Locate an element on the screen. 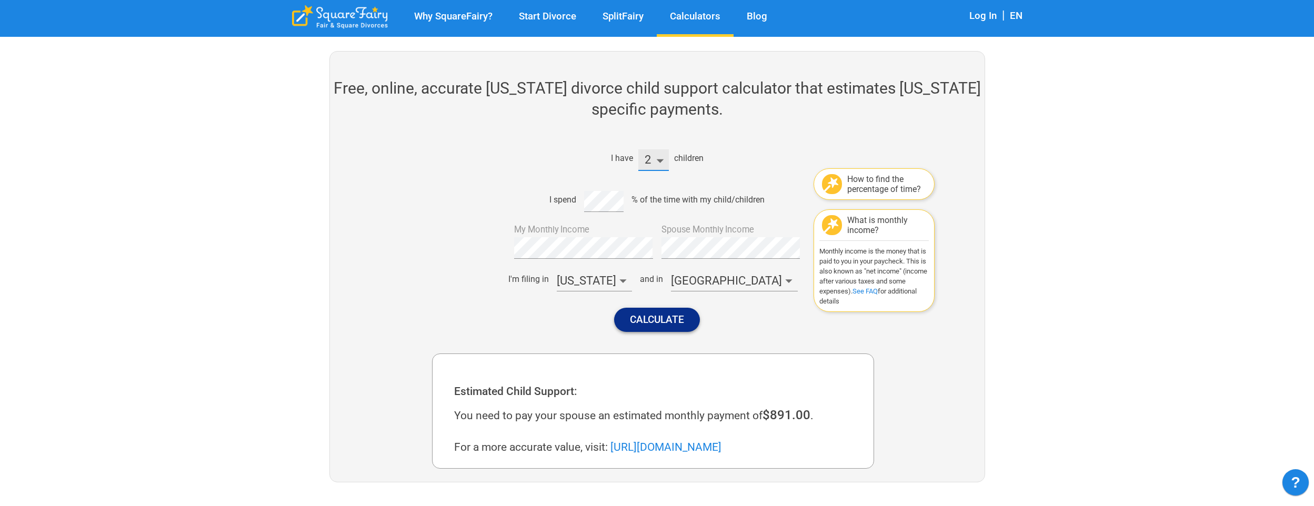  a: Start Divorce is located at coordinates (547, 16).